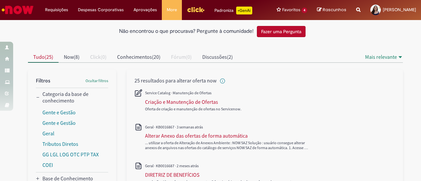 The height and width of the screenshot is (181, 421). Describe the element at coordinates (291, 10) in the screenshot. I see `span: Favoritos` at that location.